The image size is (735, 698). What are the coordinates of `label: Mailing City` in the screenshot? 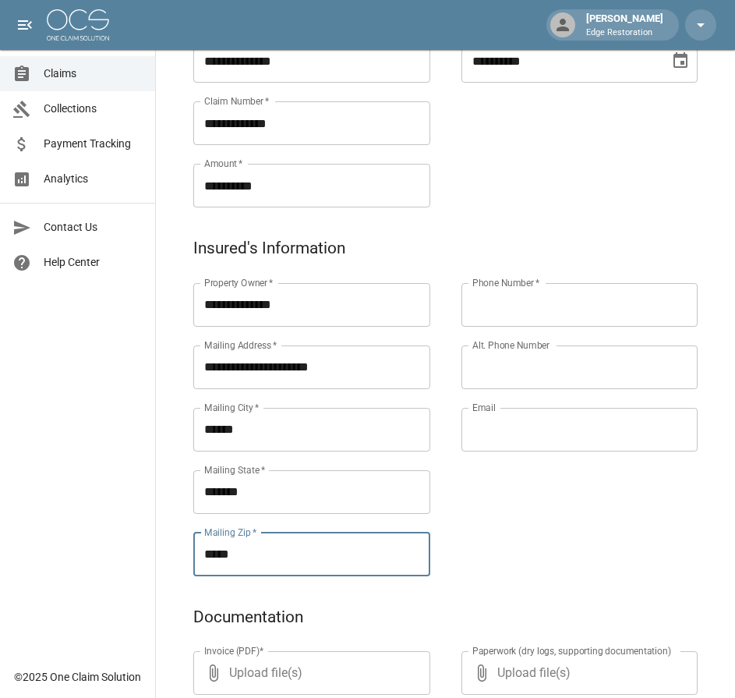 It's located at (232, 407).